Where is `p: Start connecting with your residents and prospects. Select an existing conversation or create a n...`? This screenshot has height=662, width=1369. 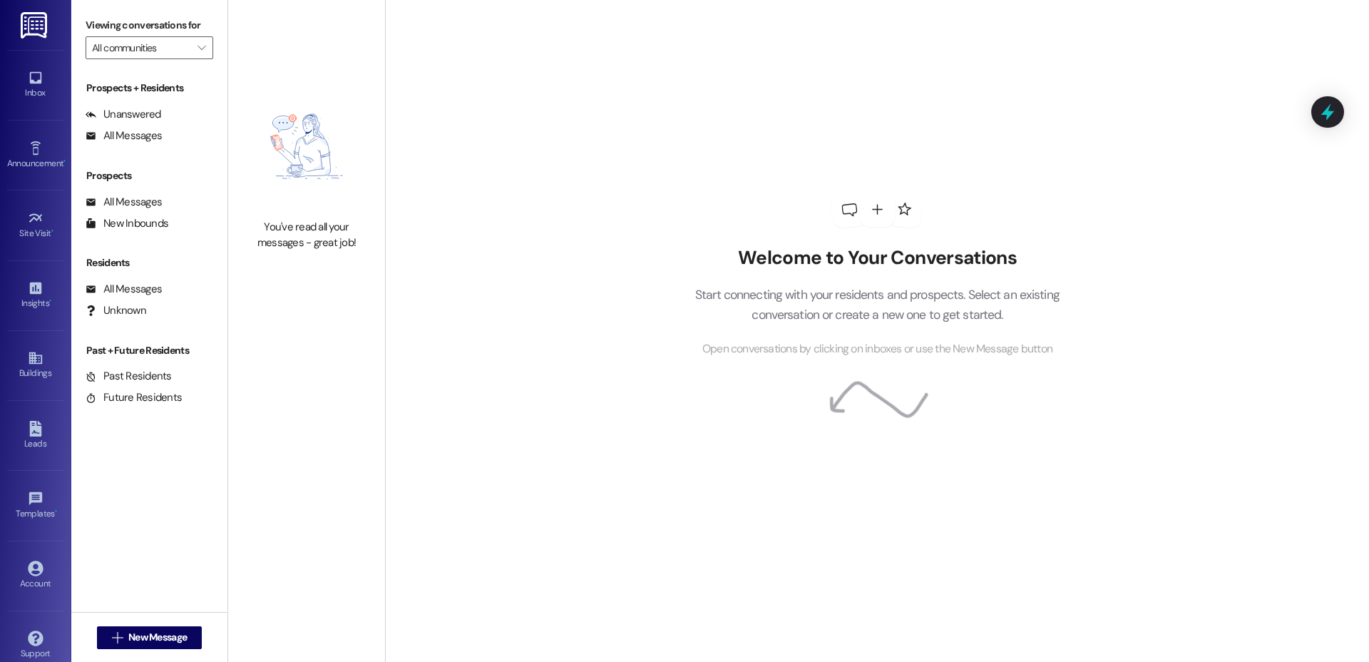 p: Start connecting with your residents and prospects. Select an existing conversation or create a n... is located at coordinates (877, 304).